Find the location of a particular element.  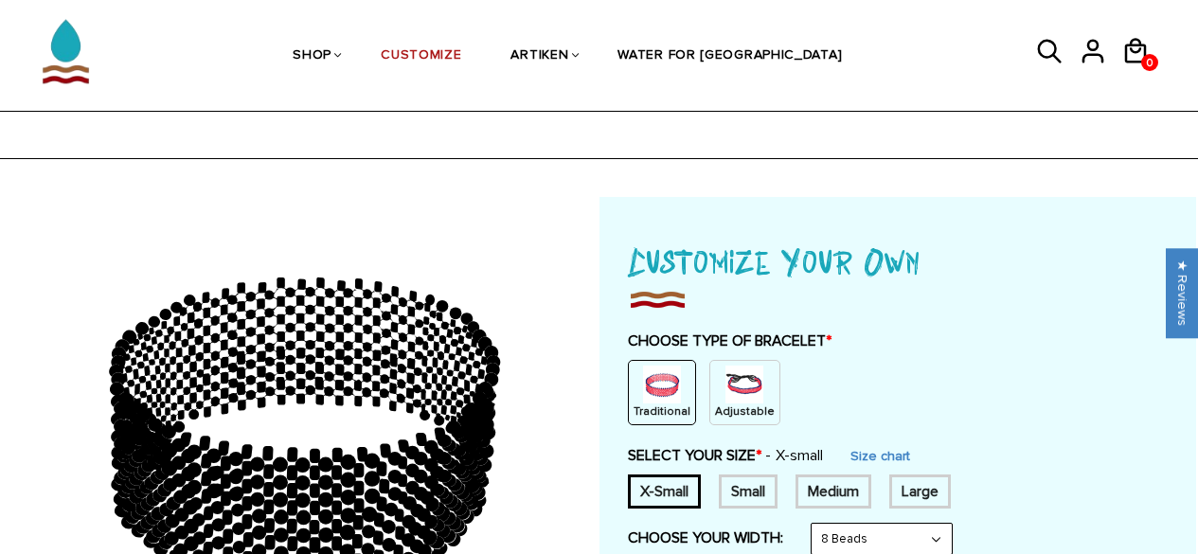

div: 7 inches is located at coordinates (748, 491).